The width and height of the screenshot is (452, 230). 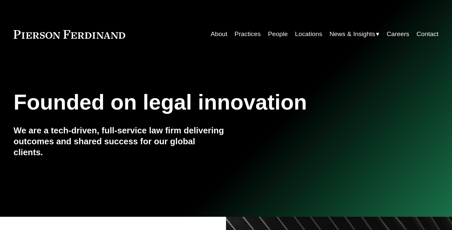 I want to click on h4: We are a tech-driven, full-service law firm delivering outcomes and shared success for our global..., so click(x=120, y=141).